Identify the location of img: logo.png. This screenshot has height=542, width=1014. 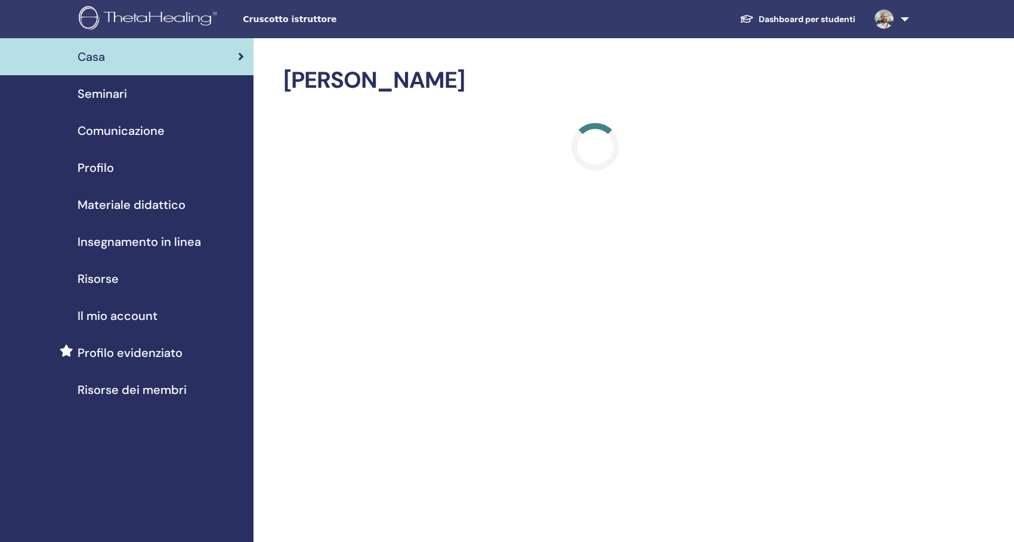
(150, 19).